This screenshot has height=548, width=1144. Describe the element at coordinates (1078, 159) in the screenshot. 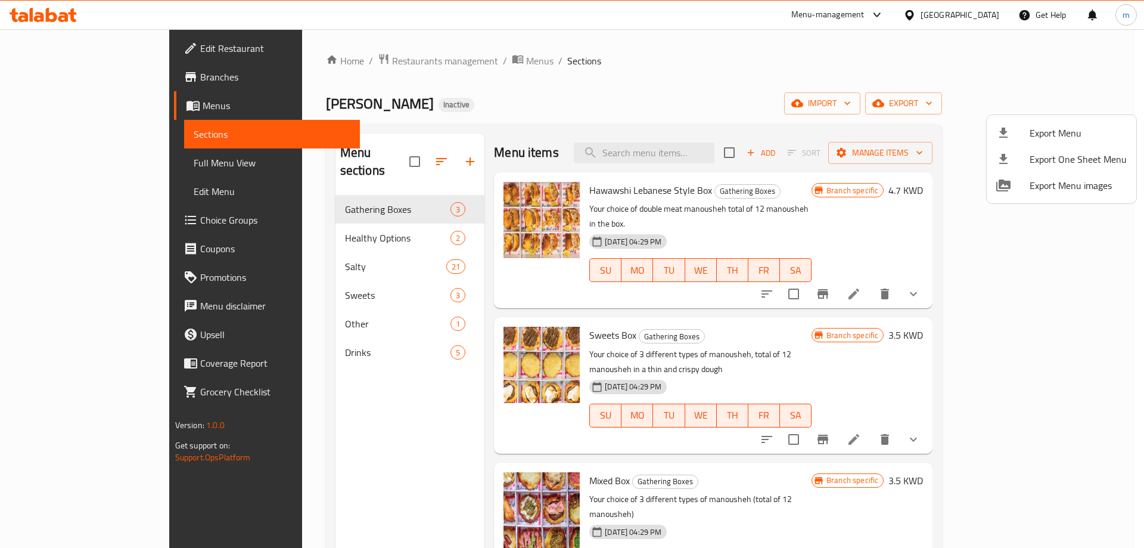

I see `span: Export One Sheet Menu` at that location.